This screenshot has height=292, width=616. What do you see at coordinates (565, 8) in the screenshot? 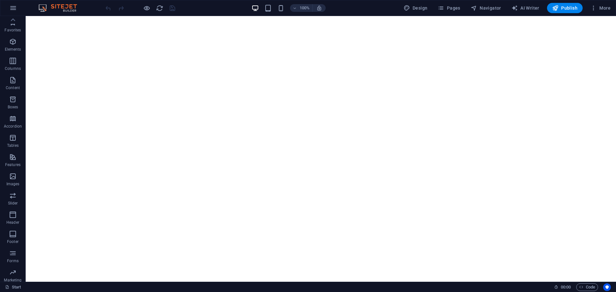
I see `span: Publish` at bounding box center [565, 8].